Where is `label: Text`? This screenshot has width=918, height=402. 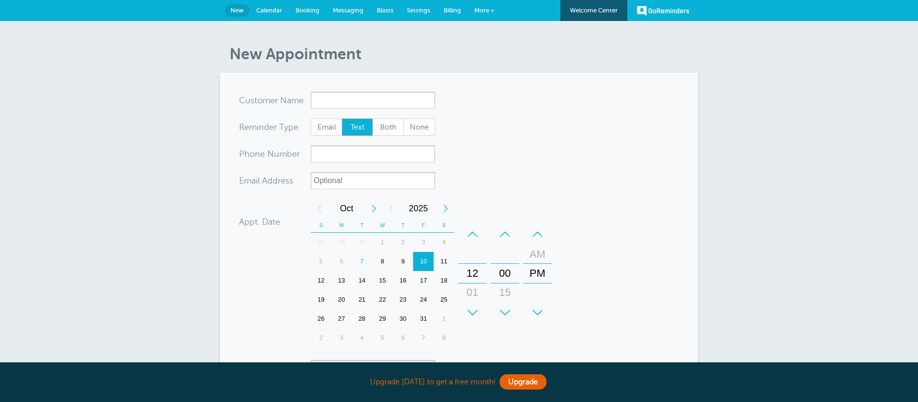 label: Text is located at coordinates (358, 127).